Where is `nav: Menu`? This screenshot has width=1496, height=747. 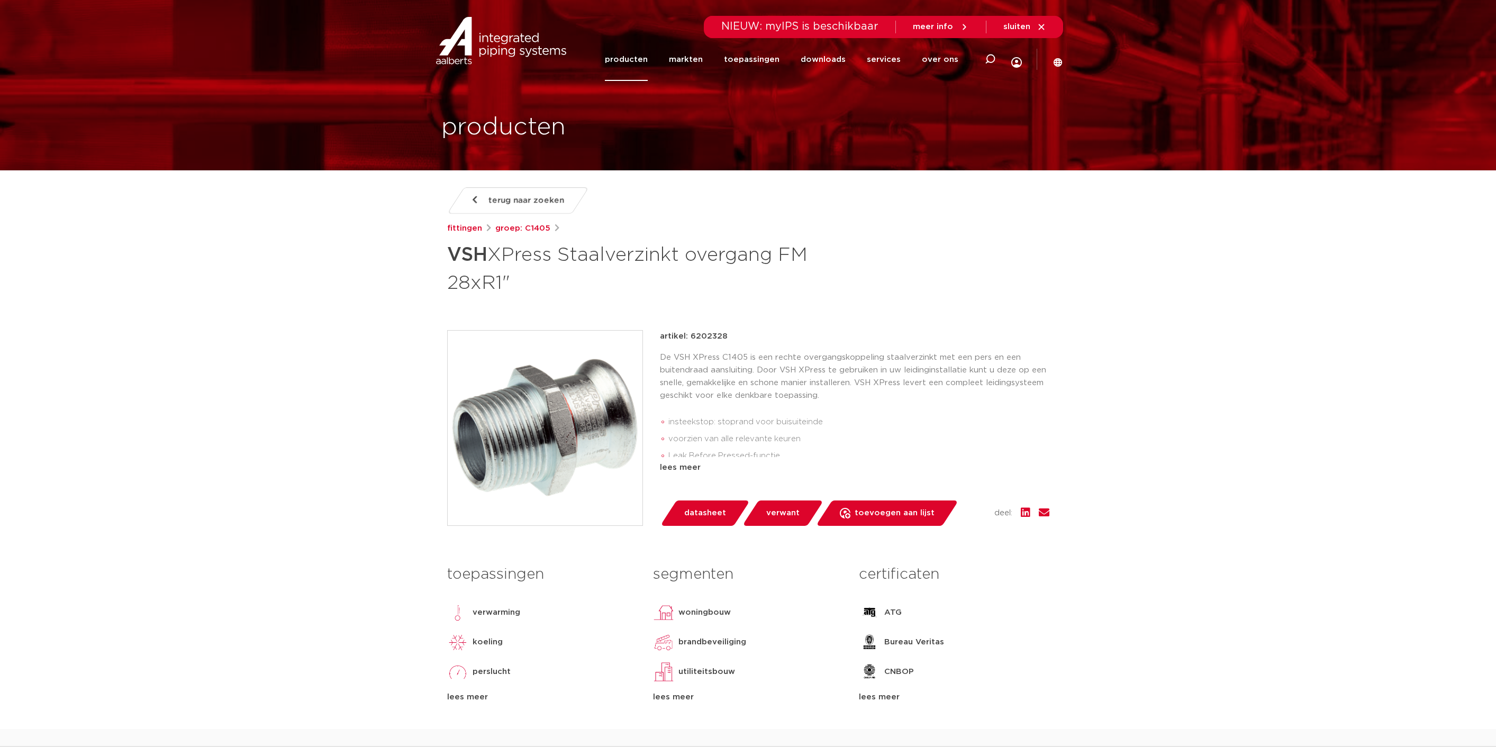 nav: Menu is located at coordinates (782, 59).